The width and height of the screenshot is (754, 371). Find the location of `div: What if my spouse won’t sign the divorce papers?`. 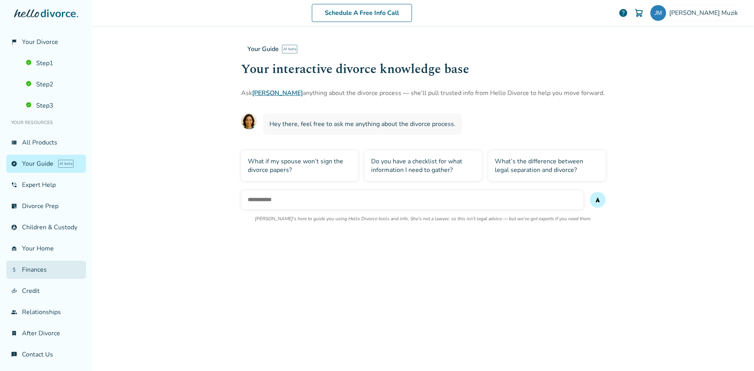

div: What if my spouse won’t sign the divorce papers? is located at coordinates (300, 166).